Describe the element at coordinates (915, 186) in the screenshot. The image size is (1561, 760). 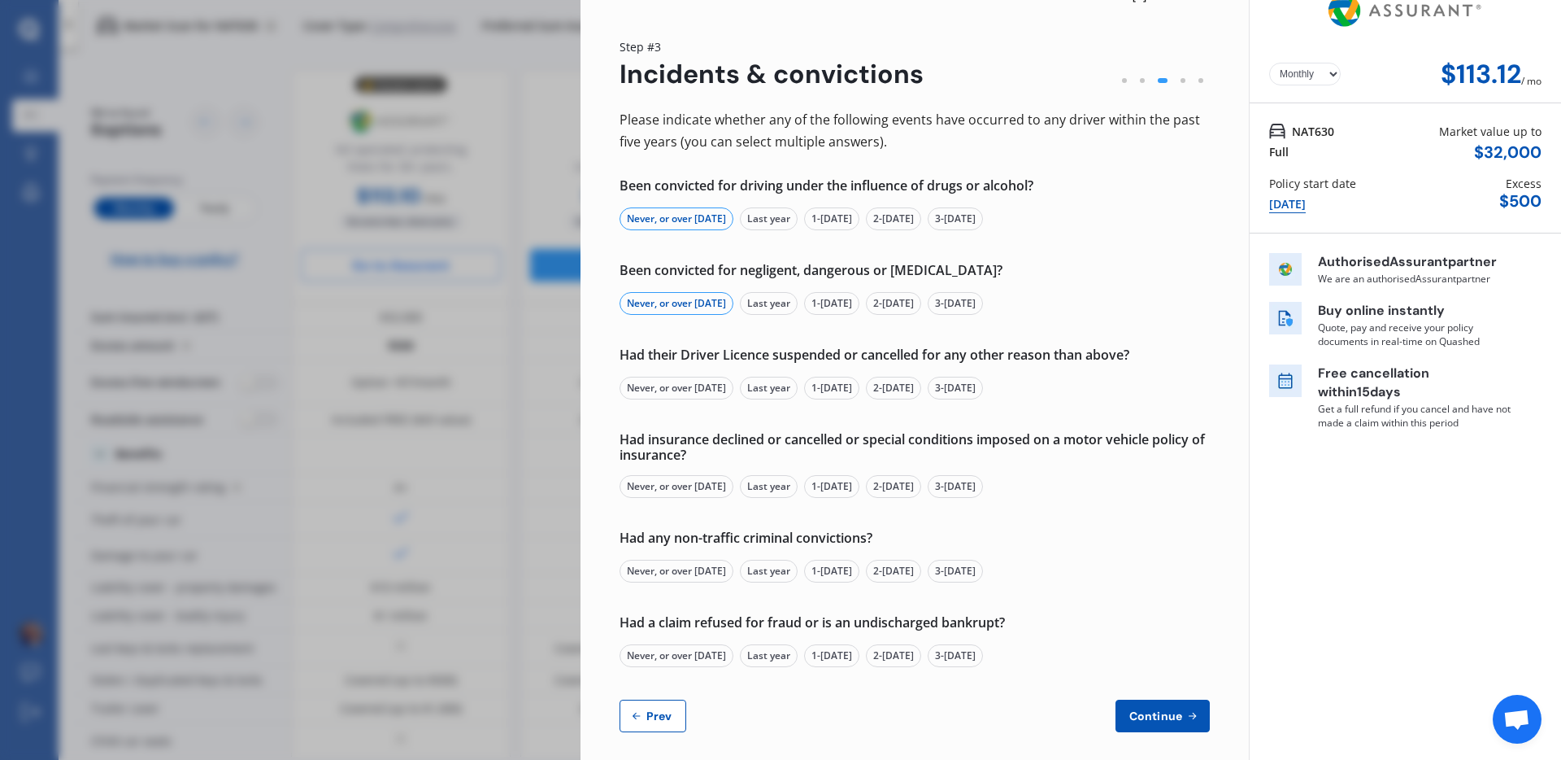
I see `div: Been convicted for driving under the influence of drugs or alcohol?` at that location.